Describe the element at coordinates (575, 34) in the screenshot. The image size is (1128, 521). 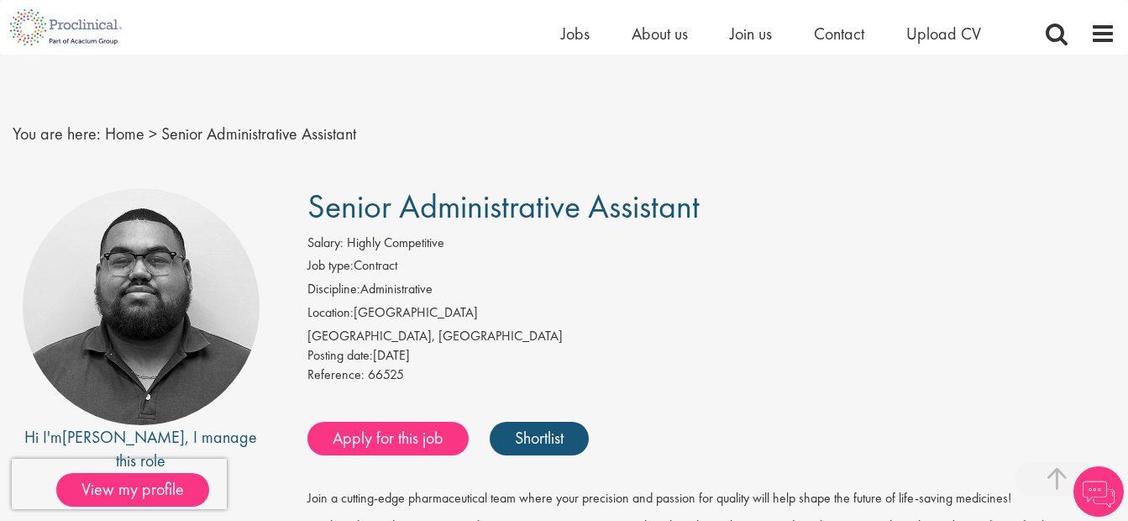
I see `a: Jobs` at that location.